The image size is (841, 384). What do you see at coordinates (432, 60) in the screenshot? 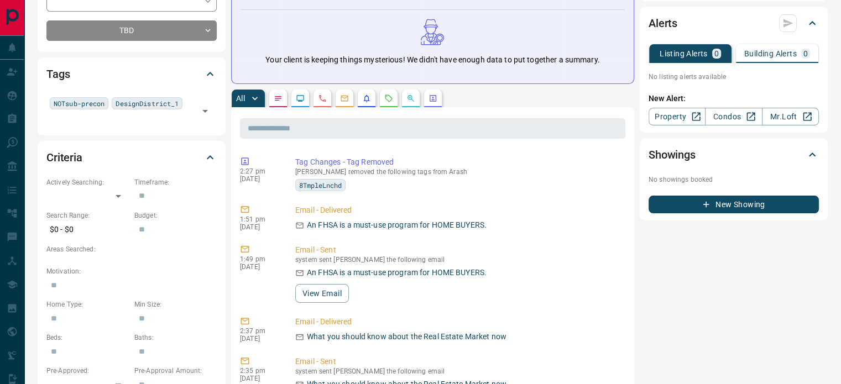
I see `p: Your client is keeping things mysterious! We didn't have enough data to put together a summary.` at bounding box center [432, 60].